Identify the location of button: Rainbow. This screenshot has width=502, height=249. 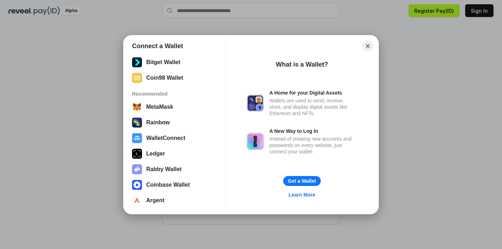
(174, 122).